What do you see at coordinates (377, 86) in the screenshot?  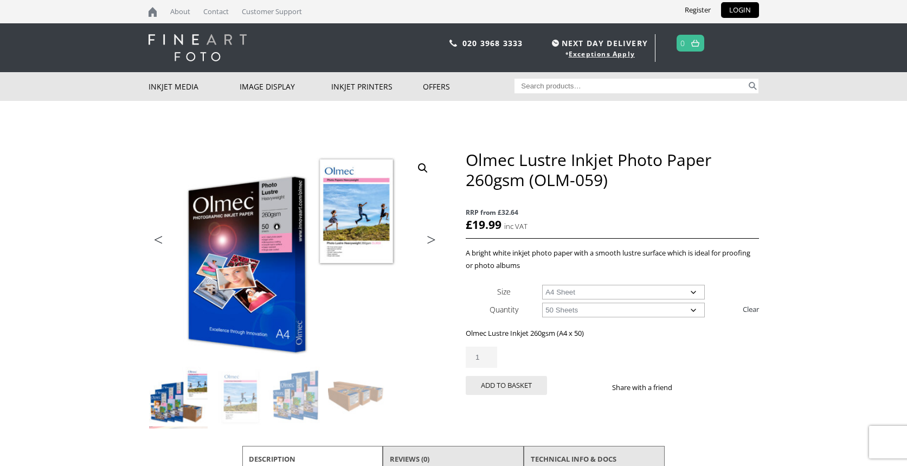 I see `a: Inkjet Printers` at bounding box center [377, 86].